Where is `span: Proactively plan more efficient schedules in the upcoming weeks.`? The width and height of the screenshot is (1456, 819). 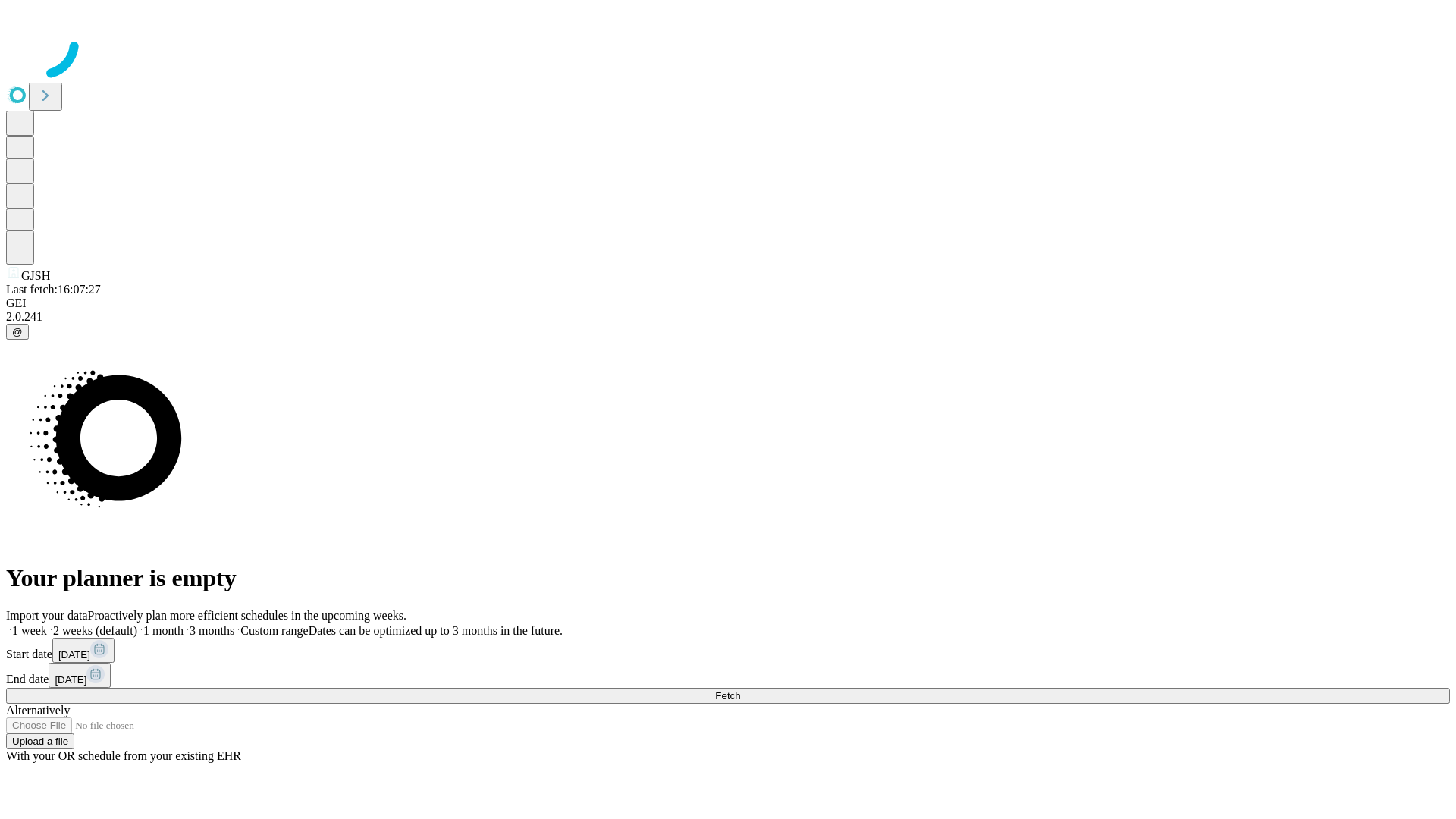 span: Proactively plan more efficient schedules in the upcoming weeks. is located at coordinates (247, 614).